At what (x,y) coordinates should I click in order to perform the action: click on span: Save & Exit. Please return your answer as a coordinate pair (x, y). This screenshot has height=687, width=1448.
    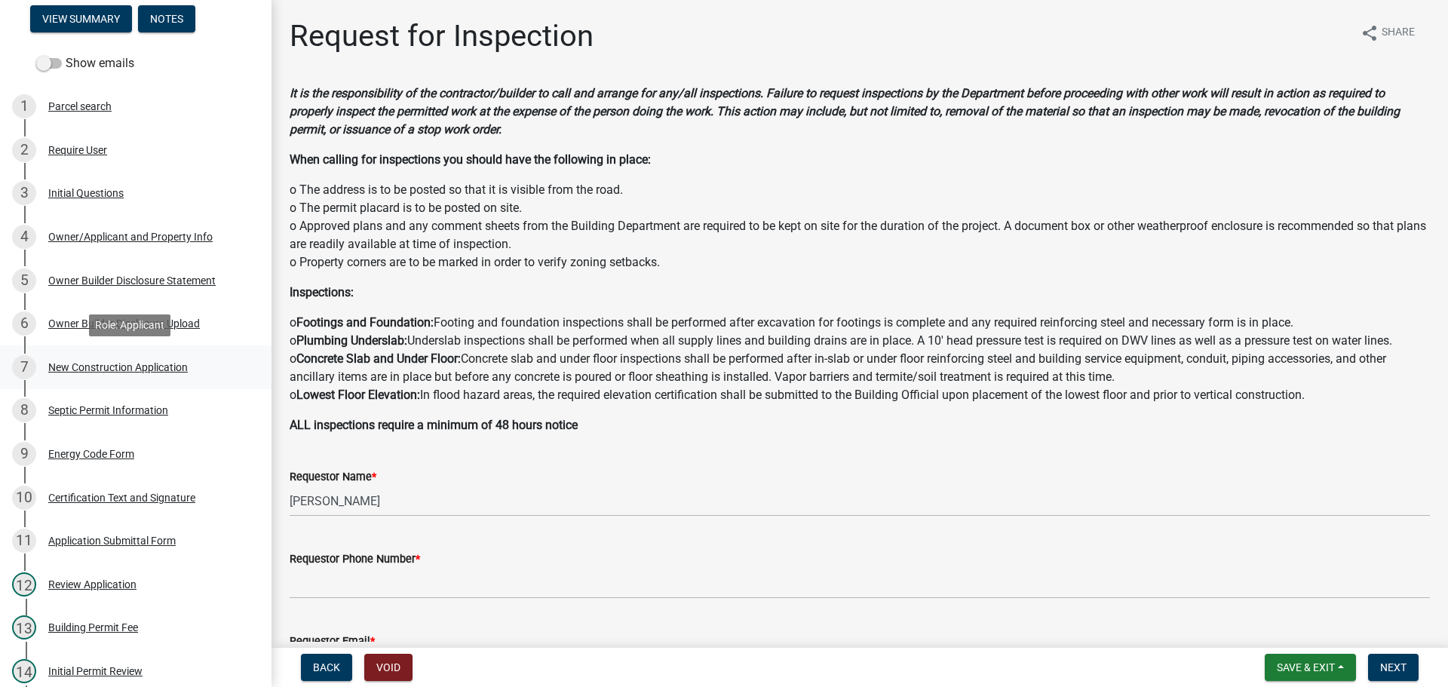
    Looking at the image, I should click on (1306, 668).